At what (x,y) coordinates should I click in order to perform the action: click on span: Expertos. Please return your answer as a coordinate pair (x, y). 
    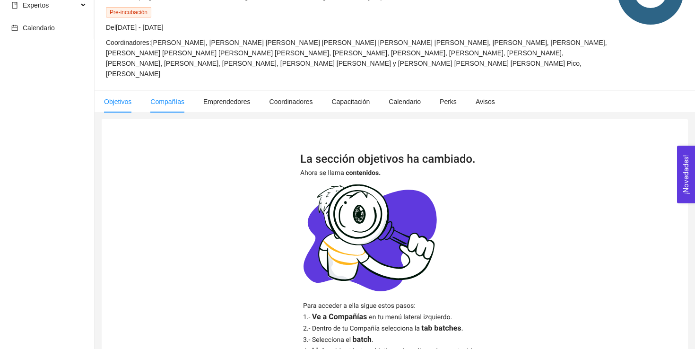
    Looking at the image, I should click on (35, 5).